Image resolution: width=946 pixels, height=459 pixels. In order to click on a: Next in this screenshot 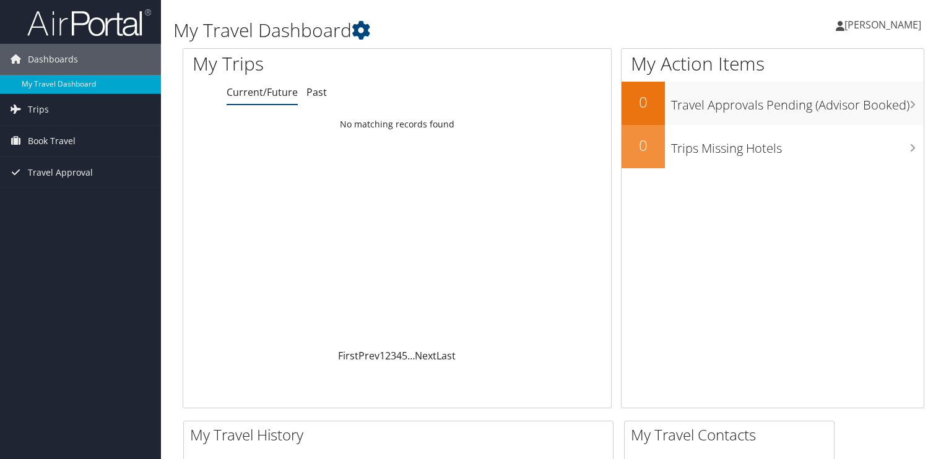, I will do `click(425, 356)`.